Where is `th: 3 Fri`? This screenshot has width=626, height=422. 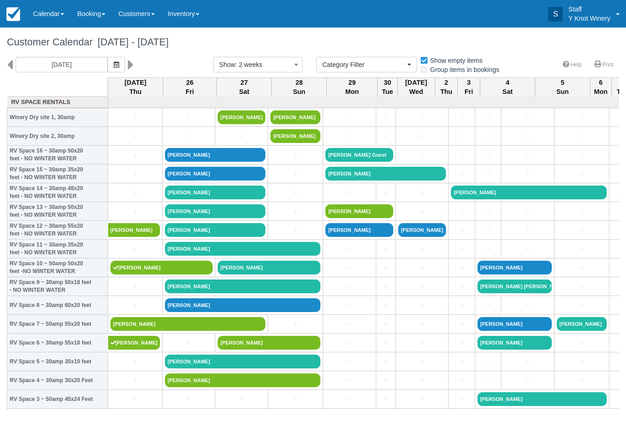
th: 3 Fri is located at coordinates (469, 87).